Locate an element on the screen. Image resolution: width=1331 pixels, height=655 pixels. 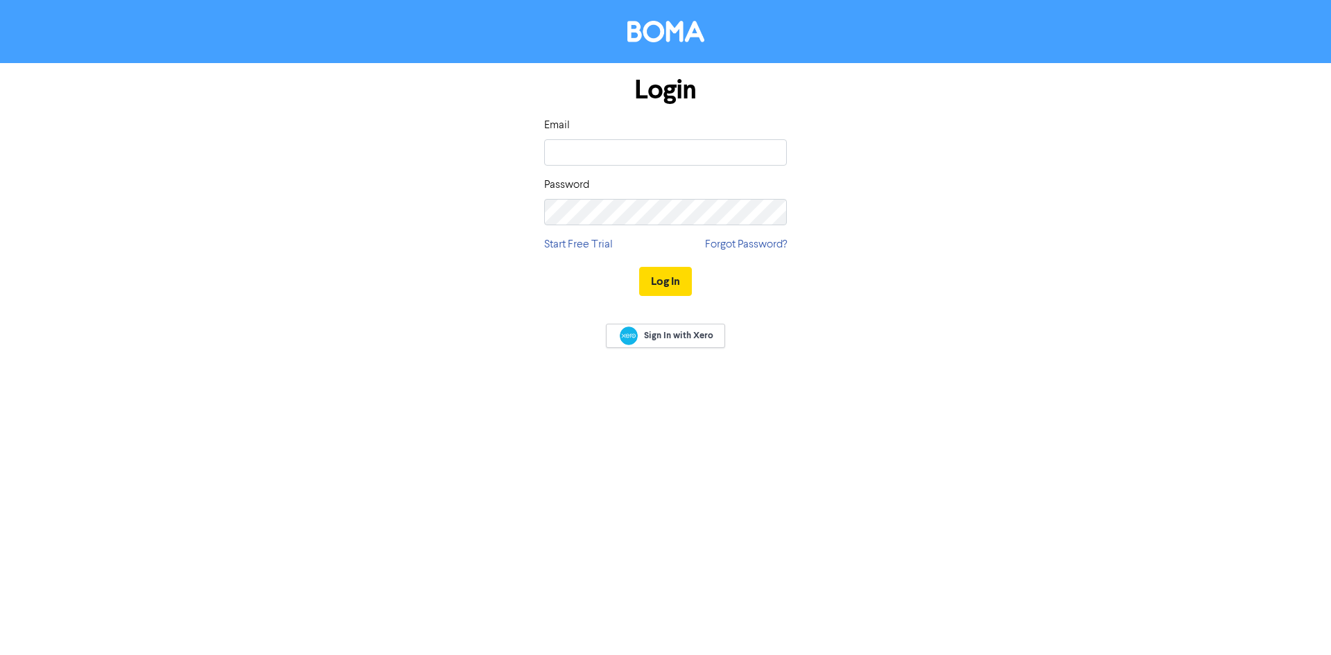
label: Password is located at coordinates (566, 185).